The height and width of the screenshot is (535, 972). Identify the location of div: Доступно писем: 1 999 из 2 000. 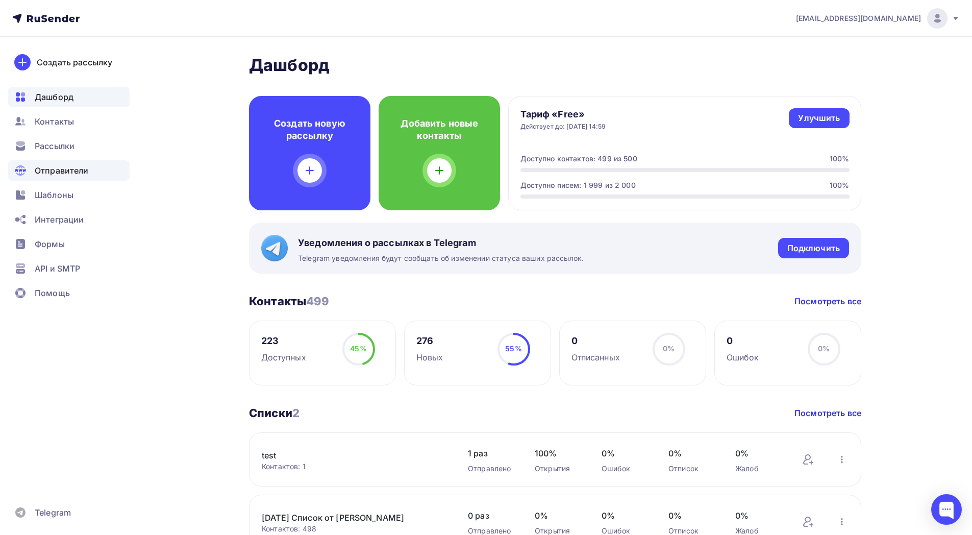
(578, 185).